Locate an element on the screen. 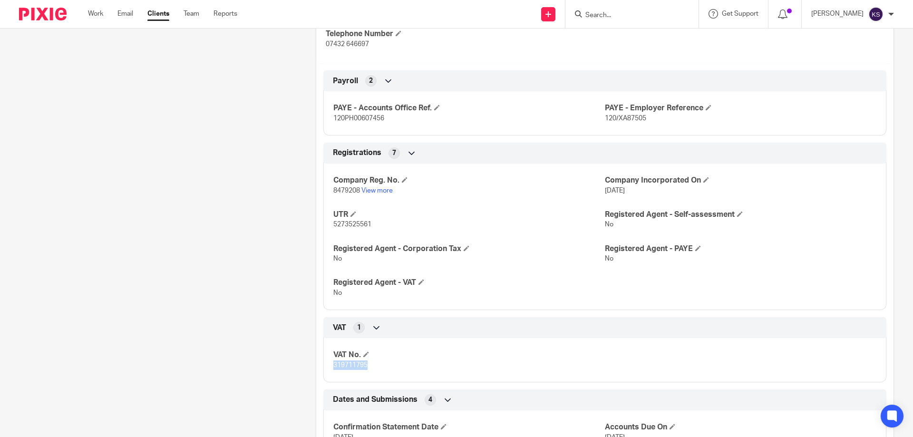 Image resolution: width=913 pixels, height=437 pixels. a: Team is located at coordinates (191, 14).